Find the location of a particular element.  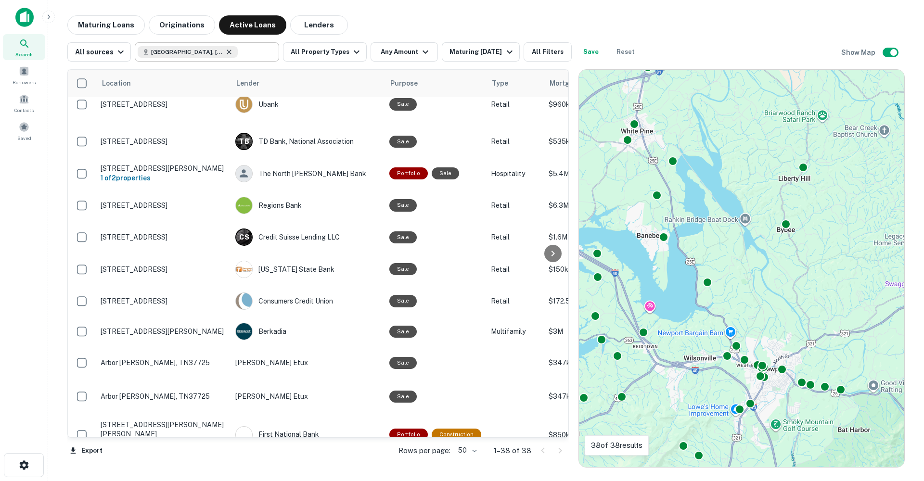

button: Maturing Loans is located at coordinates (106, 25).